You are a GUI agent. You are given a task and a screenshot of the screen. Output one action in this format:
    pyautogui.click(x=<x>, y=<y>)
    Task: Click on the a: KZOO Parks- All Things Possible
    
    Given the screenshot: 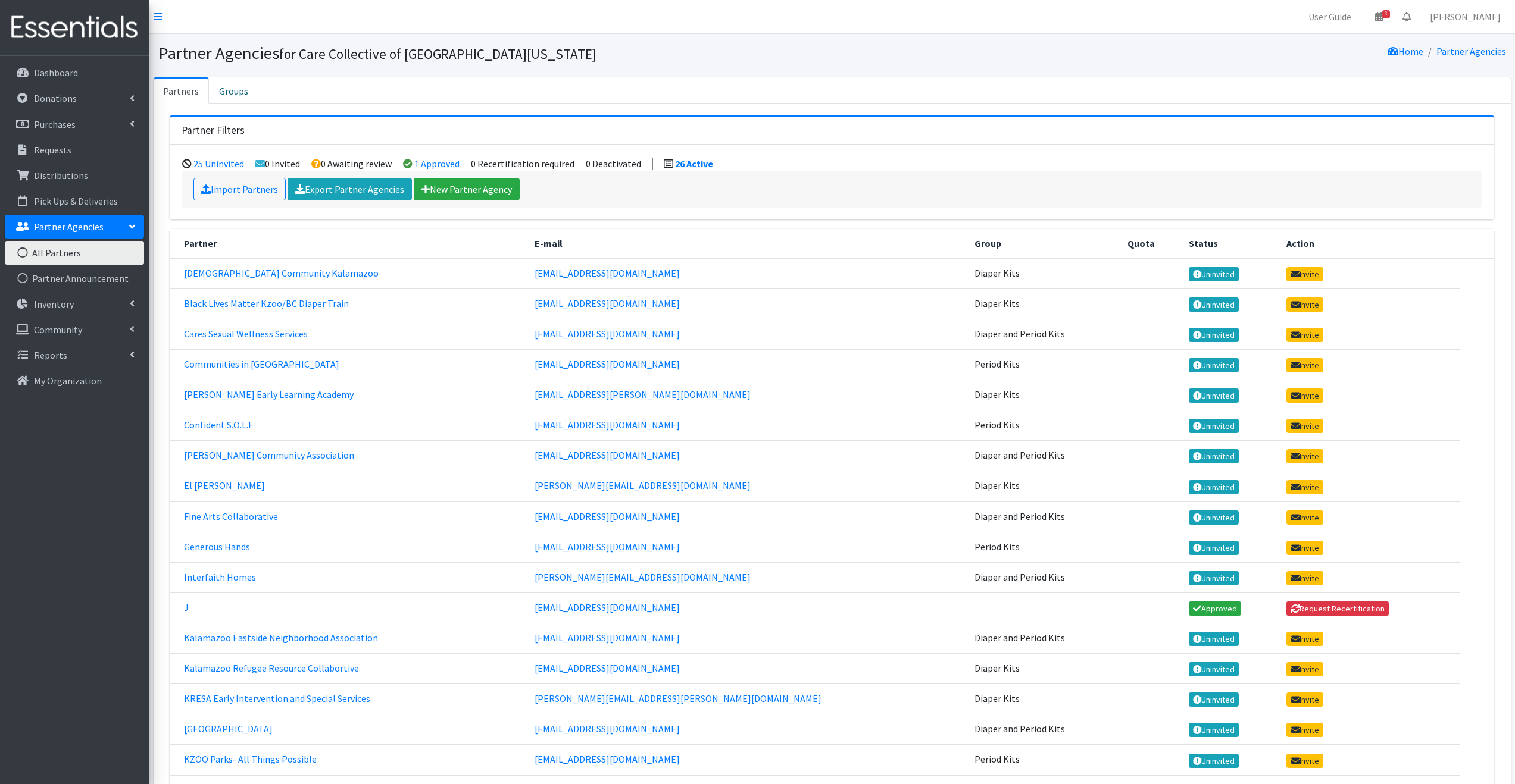 What is the action you would take?
    pyautogui.click(x=250, y=760)
    